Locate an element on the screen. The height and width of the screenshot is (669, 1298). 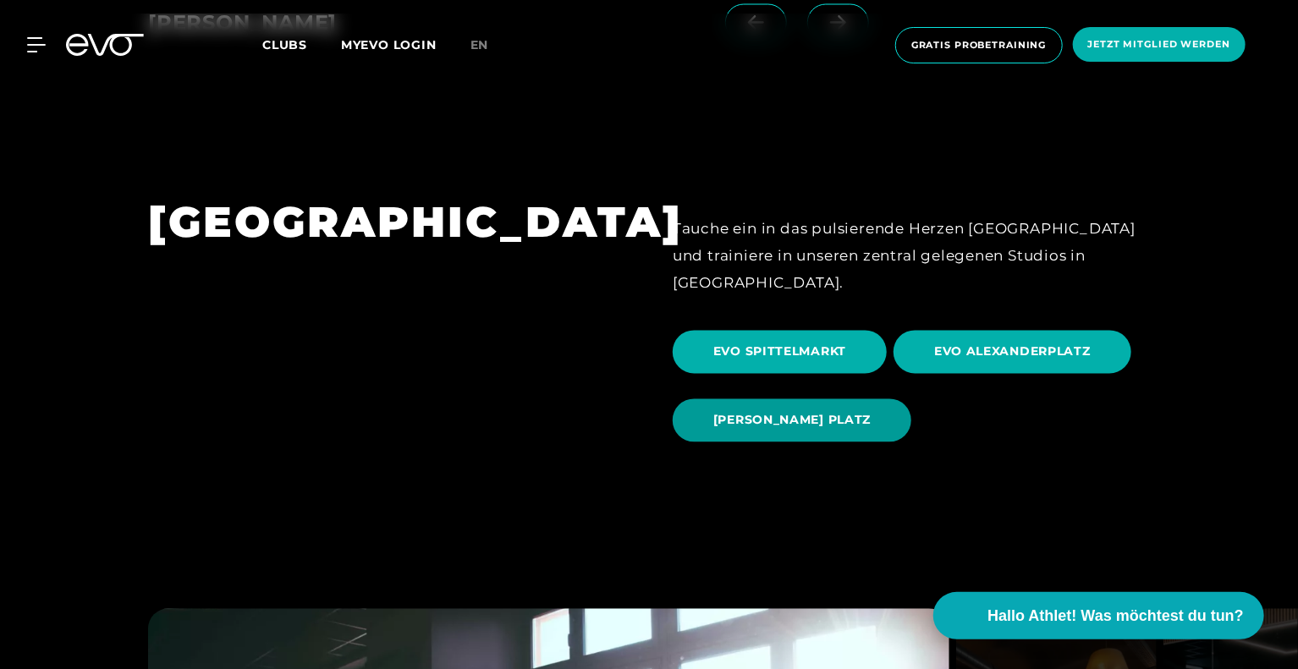
a: EVO ALEXANDERPLATZ is located at coordinates (1015, 352).